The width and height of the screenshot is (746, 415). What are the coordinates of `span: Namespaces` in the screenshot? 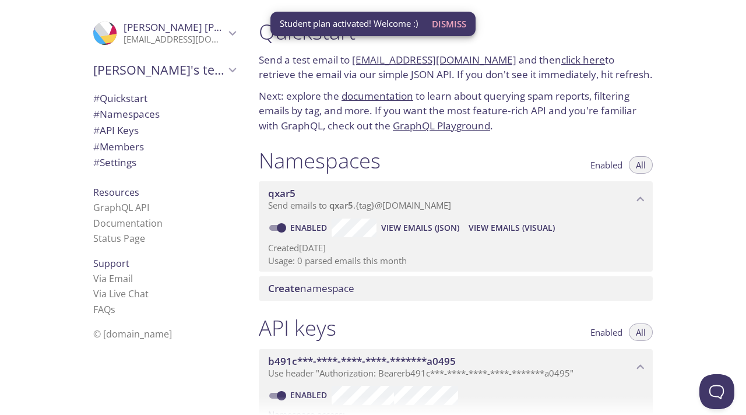 It's located at (126, 114).